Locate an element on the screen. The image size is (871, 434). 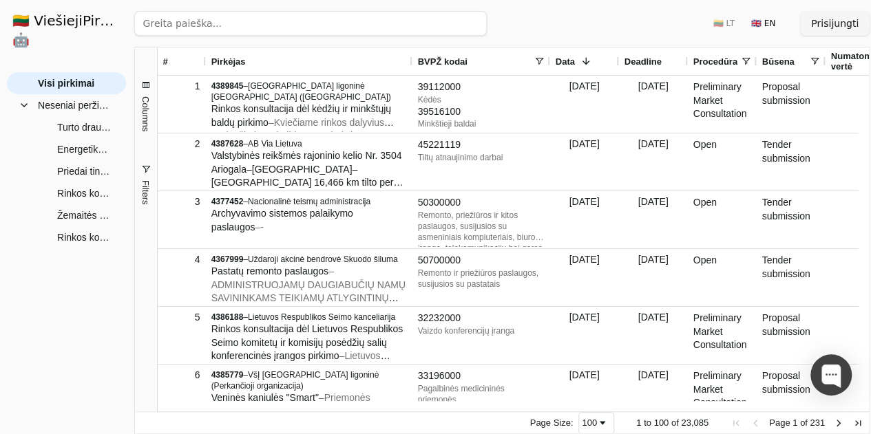
span: 4389845 is located at coordinates (227, 86).